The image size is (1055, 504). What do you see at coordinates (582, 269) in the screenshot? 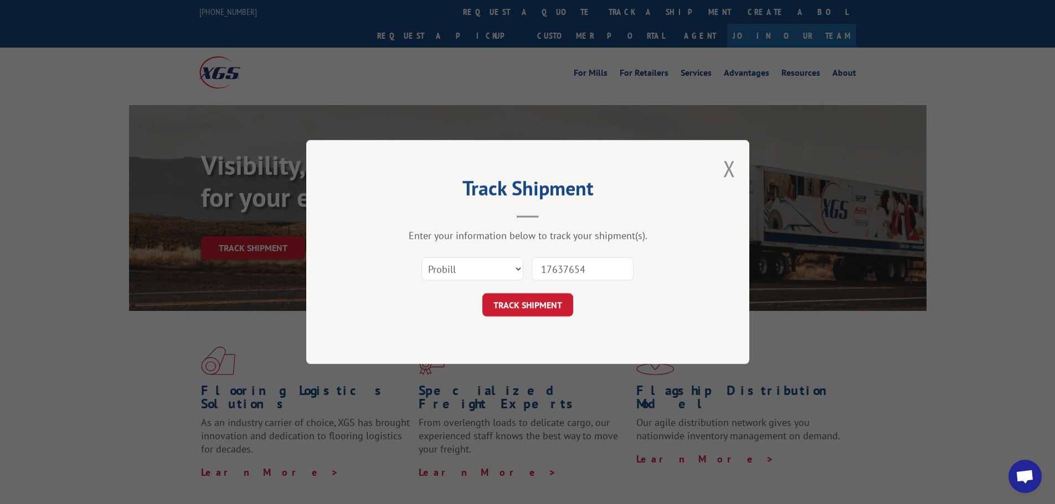
I see `input: Number(s)` at bounding box center [582, 269].